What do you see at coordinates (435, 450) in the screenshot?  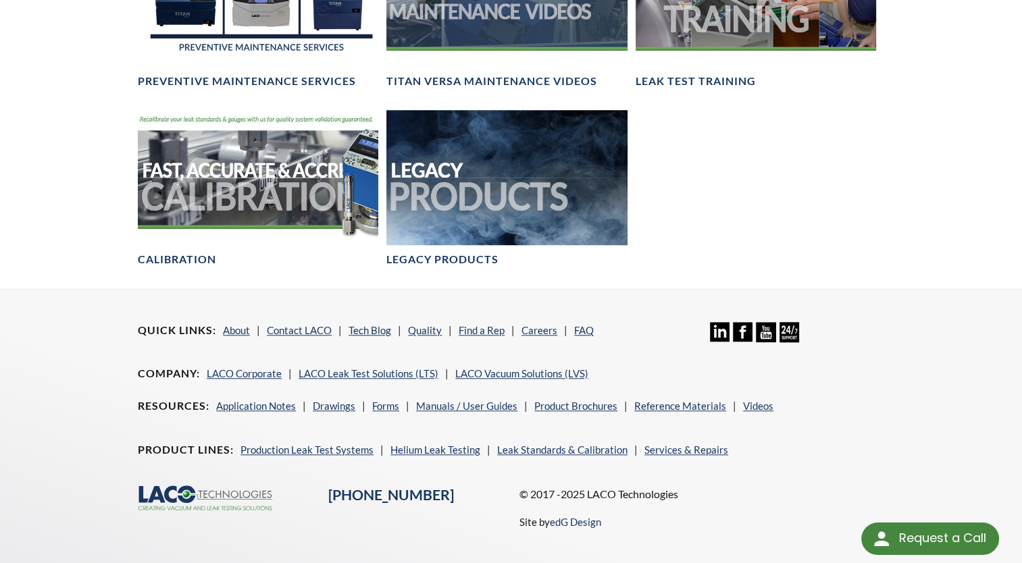 I see `a: Helium Leak Testing` at bounding box center [435, 450].